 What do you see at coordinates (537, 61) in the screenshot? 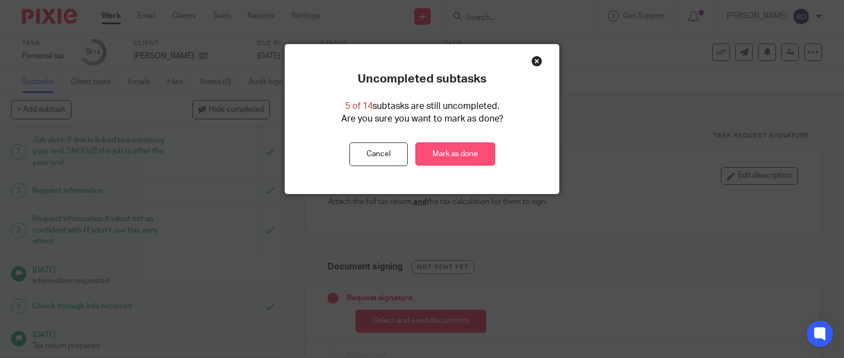
I see `div: Close this dialog window` at bounding box center [537, 61].